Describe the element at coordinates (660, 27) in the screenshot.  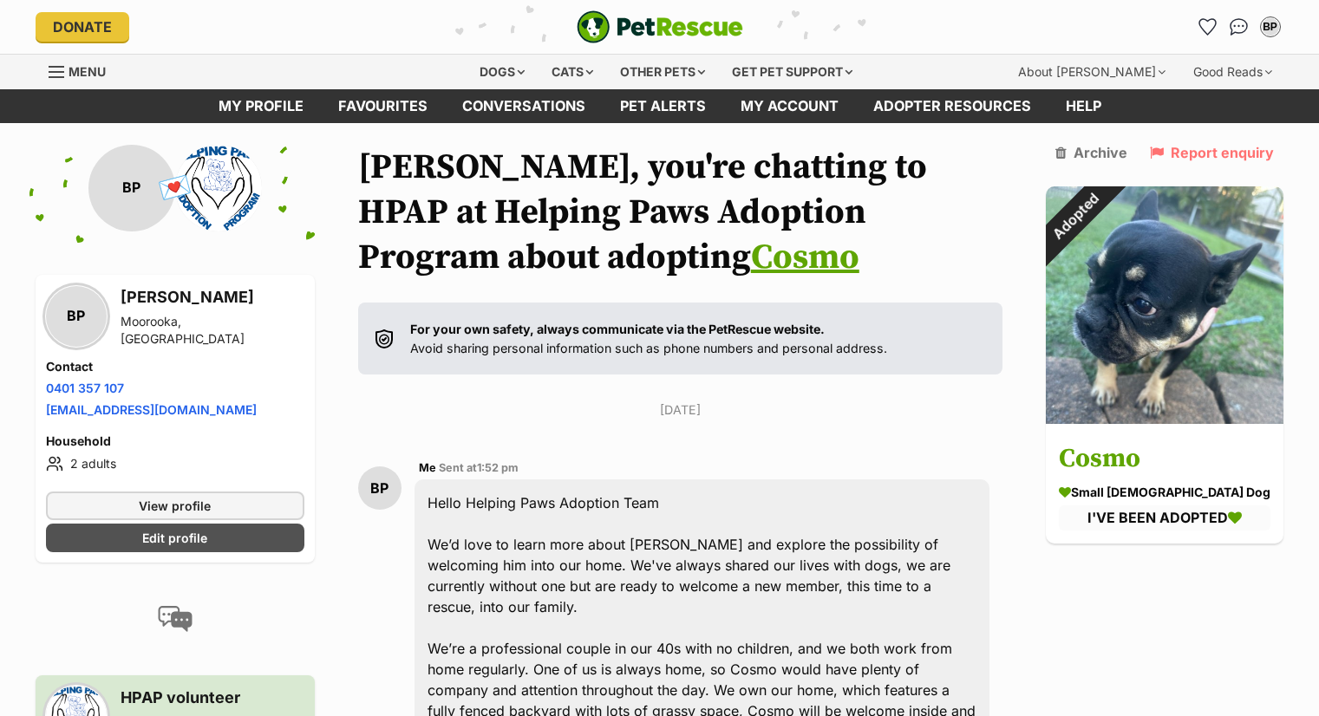
I see `a: PetRescue` at that location.